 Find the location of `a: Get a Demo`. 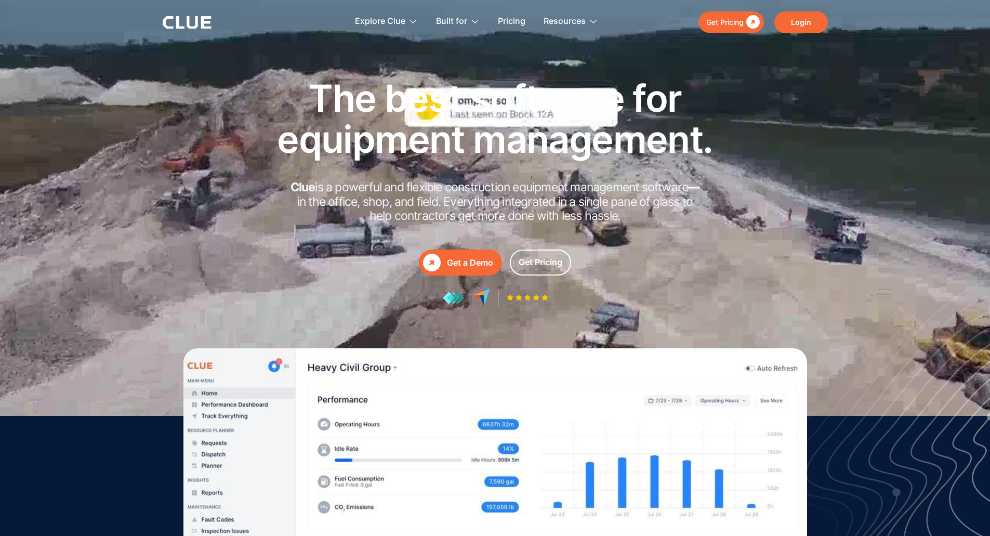

a: Get a Demo is located at coordinates (460, 262).